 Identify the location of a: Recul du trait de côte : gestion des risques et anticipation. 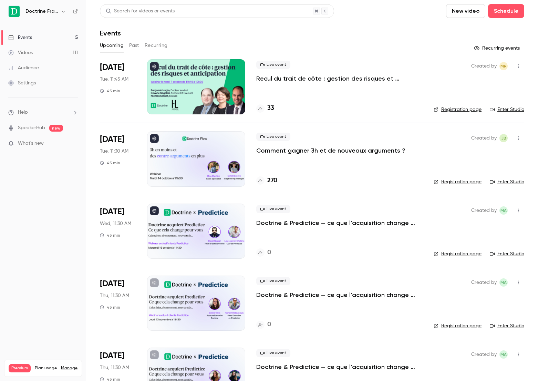
(339, 79).